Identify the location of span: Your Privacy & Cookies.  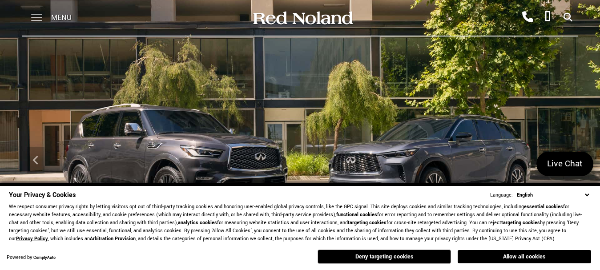
(42, 195).